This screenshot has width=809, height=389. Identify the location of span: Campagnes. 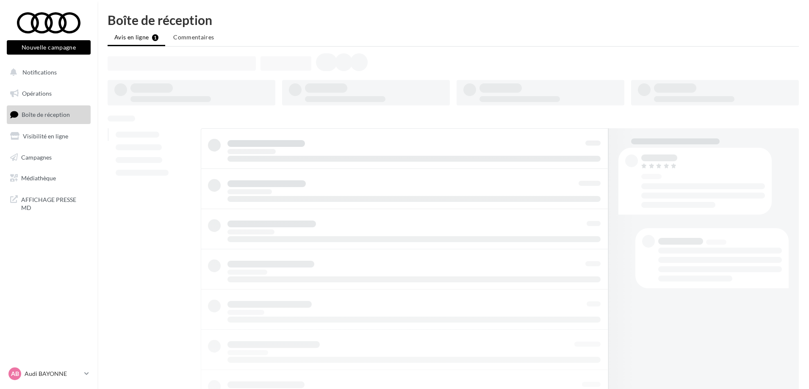
(36, 157).